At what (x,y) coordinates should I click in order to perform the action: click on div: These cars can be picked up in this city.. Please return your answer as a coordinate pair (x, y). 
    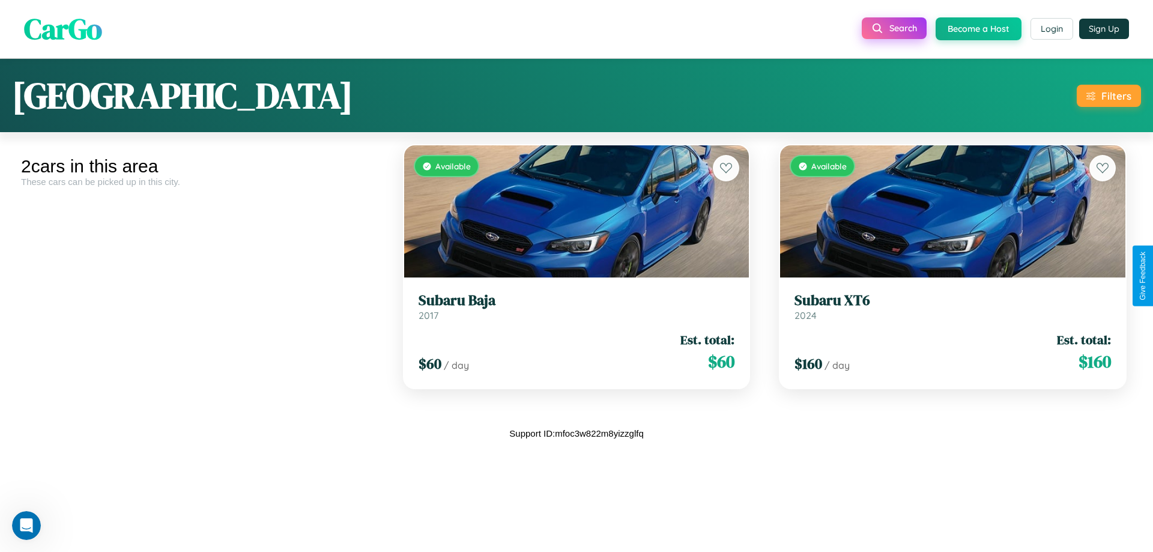
    Looking at the image, I should click on (200, 181).